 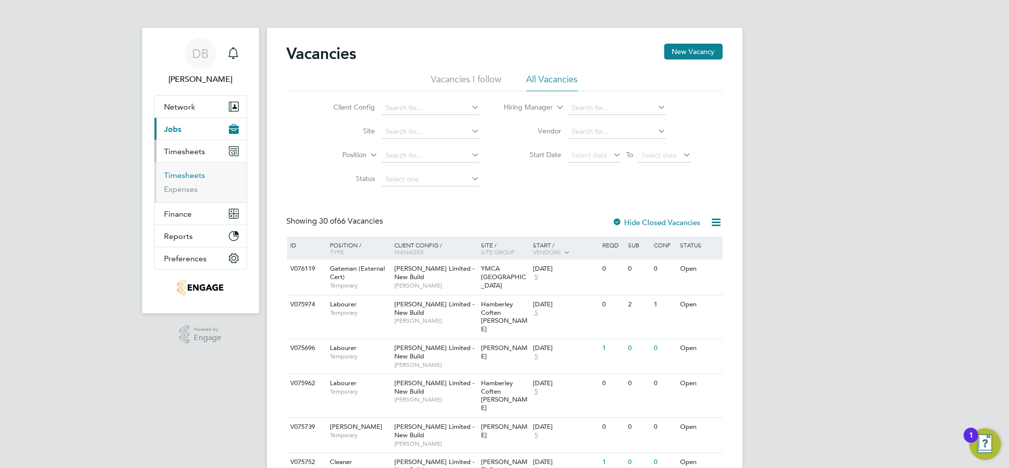 I want to click on label: Vendor, so click(x=533, y=131).